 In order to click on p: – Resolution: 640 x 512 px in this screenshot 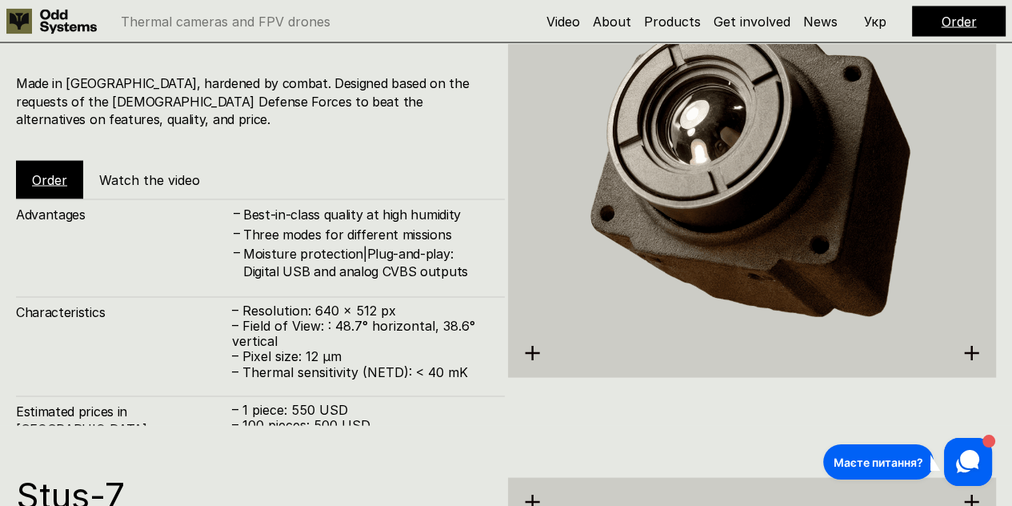, I will do `click(360, 310)`.